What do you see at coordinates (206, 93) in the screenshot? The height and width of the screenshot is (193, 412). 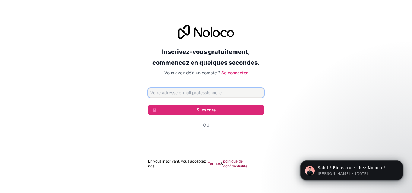 I see `input: Adresse email` at bounding box center [206, 93].